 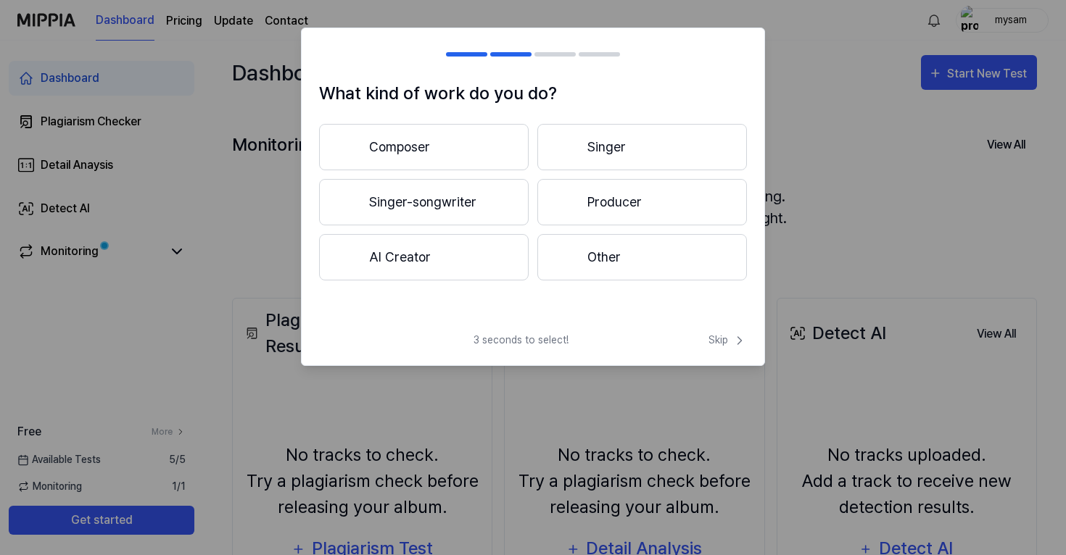 I want to click on span: 3 seconds to select!, so click(x=520, y=340).